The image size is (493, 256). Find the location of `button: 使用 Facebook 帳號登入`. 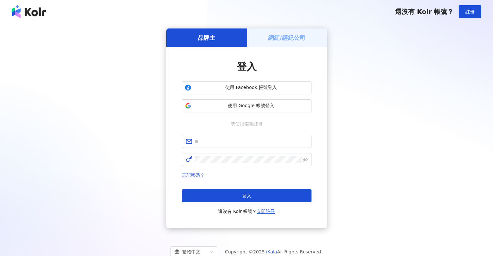

button: 使用 Facebook 帳號登入 is located at coordinates (247, 88).